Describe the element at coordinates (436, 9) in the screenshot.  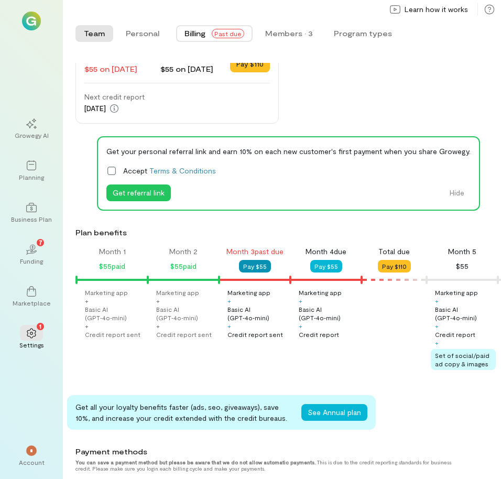
I see `span: Learn how it works` at that location.